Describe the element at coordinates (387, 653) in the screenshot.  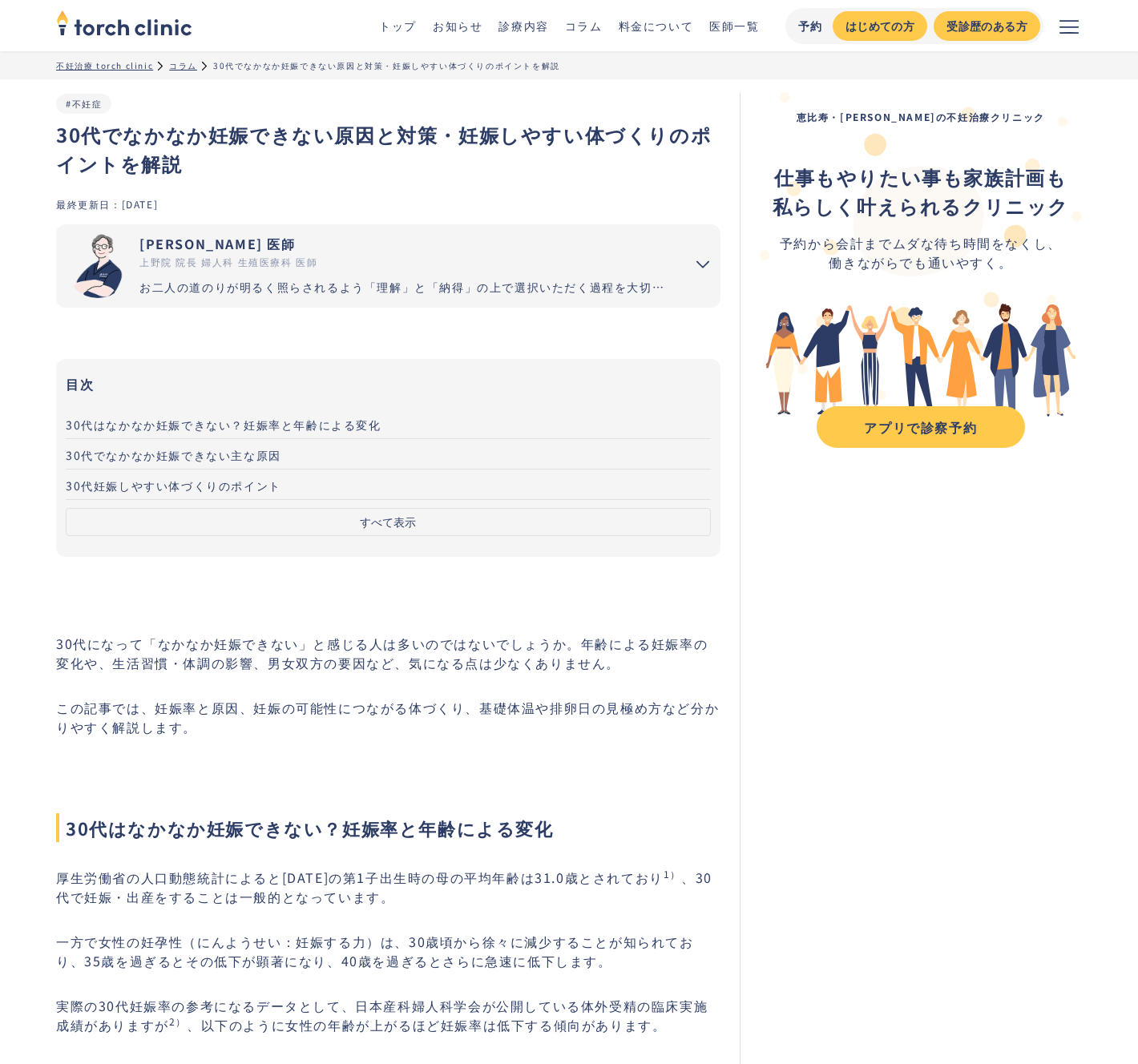
I see `p: 30代になって「なかなか妊娠できない」と感じる人は多いのではないでしょうか。年齢による妊娠率の変化や、生活習慣・体調の影響、男女双方の要因など、気になる点は少なくありません。` at that location.